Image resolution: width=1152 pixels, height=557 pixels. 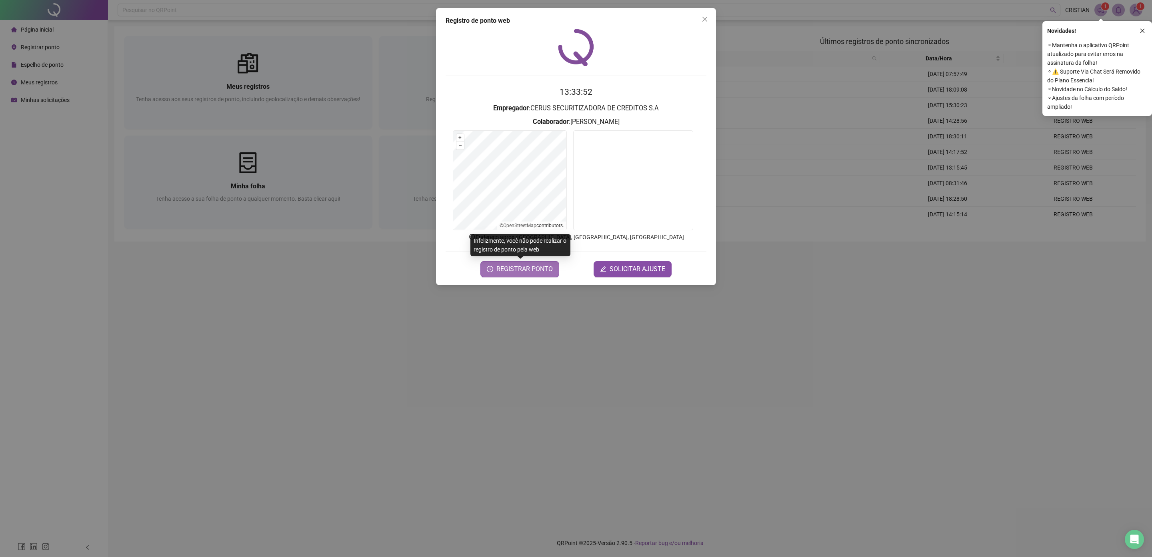 What do you see at coordinates (532, 226) in the screenshot?
I see `li: © contributors.` at bounding box center [532, 226].